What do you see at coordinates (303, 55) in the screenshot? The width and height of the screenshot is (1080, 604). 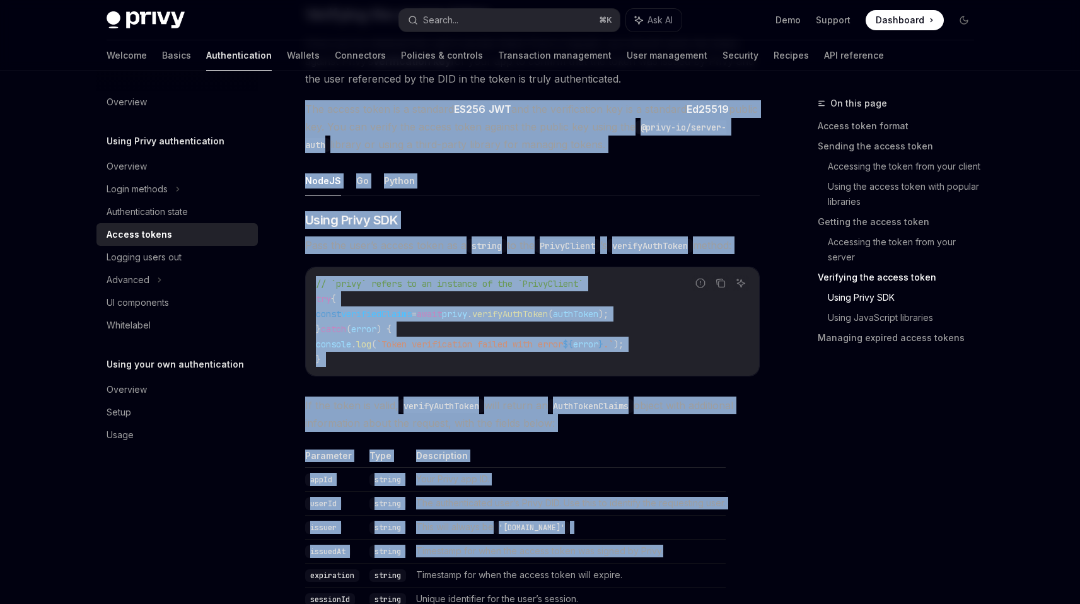 I see `a: Wallets` at bounding box center [303, 55].